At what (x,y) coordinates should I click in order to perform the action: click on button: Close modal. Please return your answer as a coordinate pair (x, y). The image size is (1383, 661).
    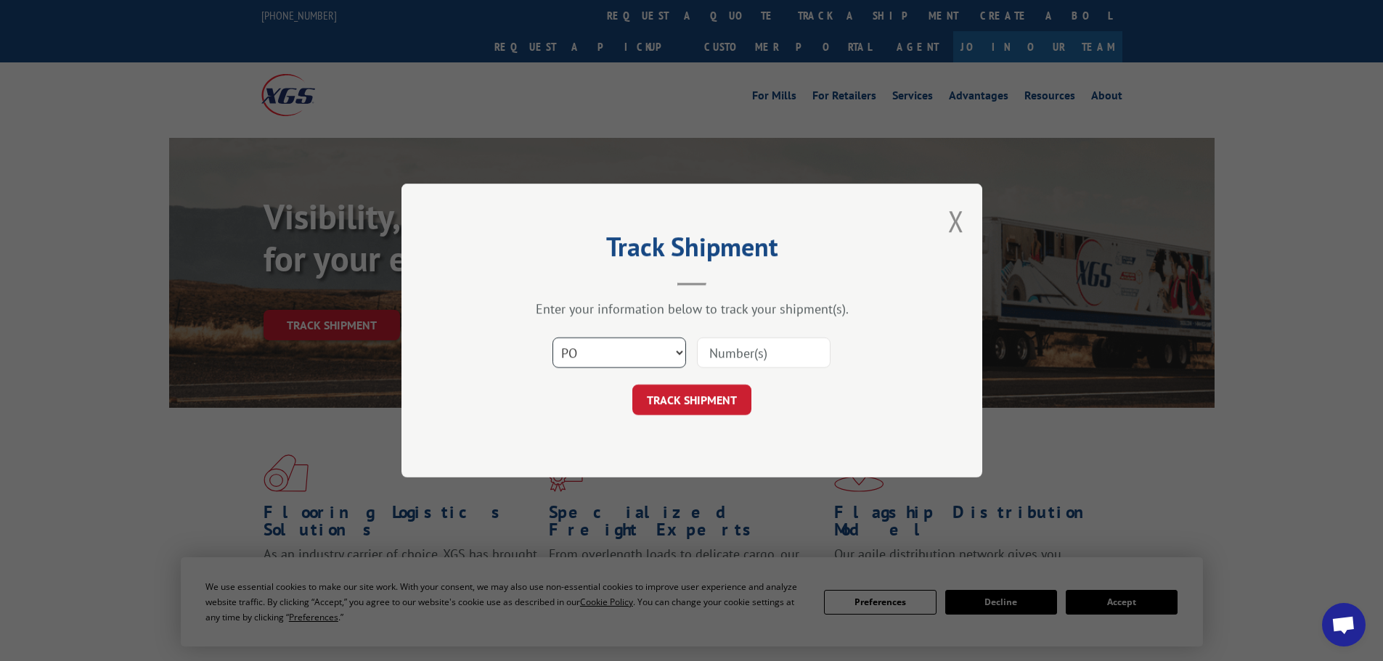
    Looking at the image, I should click on (956, 221).